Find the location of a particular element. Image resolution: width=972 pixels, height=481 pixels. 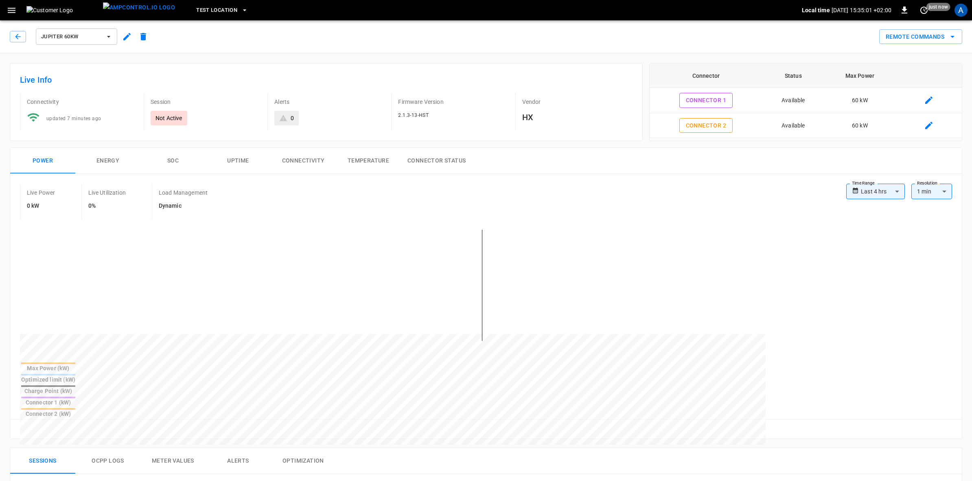

span: Jupiter 60kW is located at coordinates (71, 37).